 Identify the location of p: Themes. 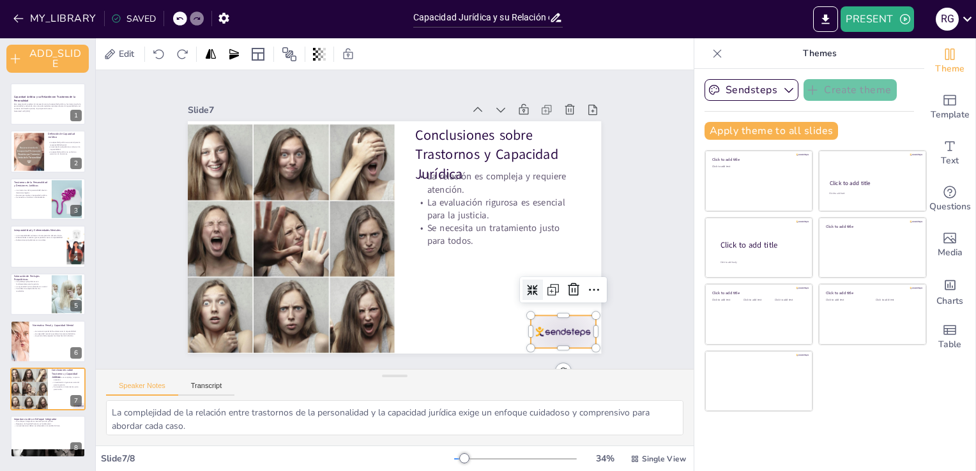
(819, 54).